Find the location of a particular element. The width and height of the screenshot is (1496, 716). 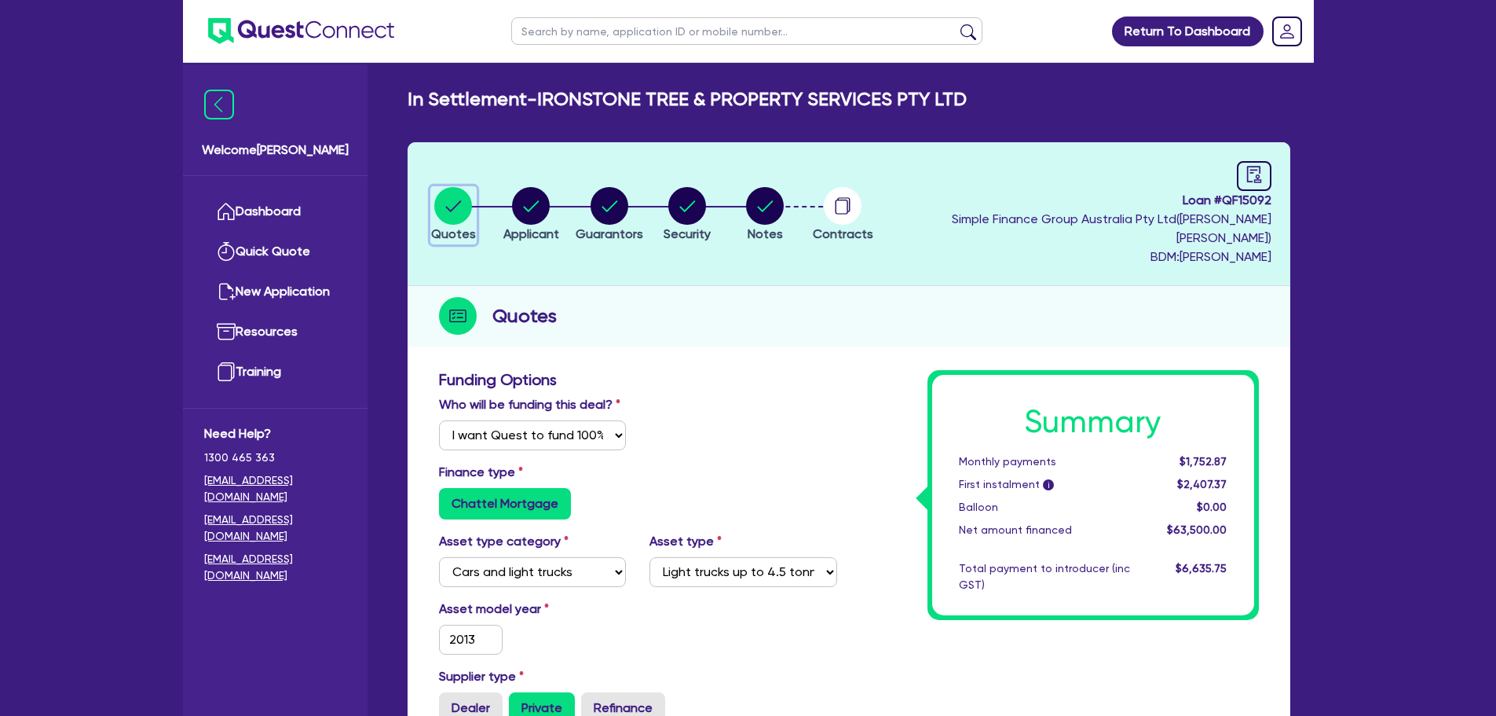

a: Training is located at coordinates (275, 372).